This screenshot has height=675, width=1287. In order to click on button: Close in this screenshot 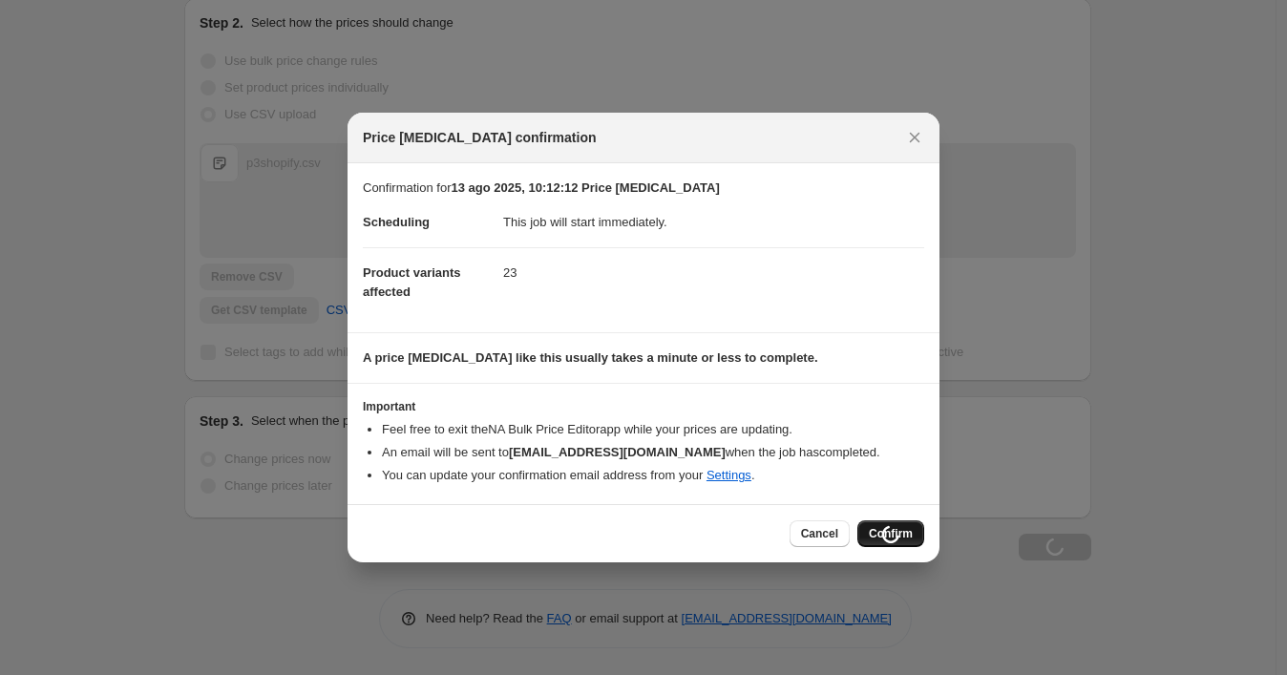, I will do `click(915, 137)`.